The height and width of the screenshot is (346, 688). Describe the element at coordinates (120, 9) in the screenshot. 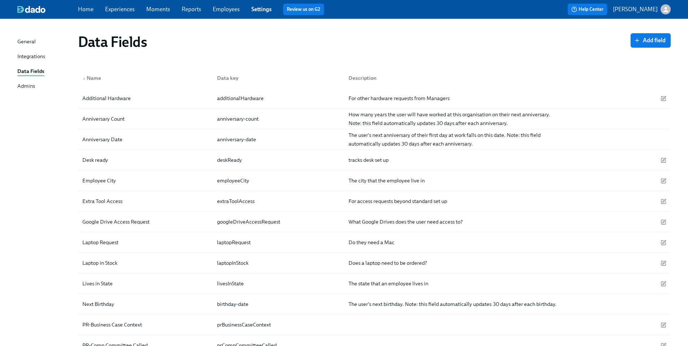

I see `a: Experiences` at that location.